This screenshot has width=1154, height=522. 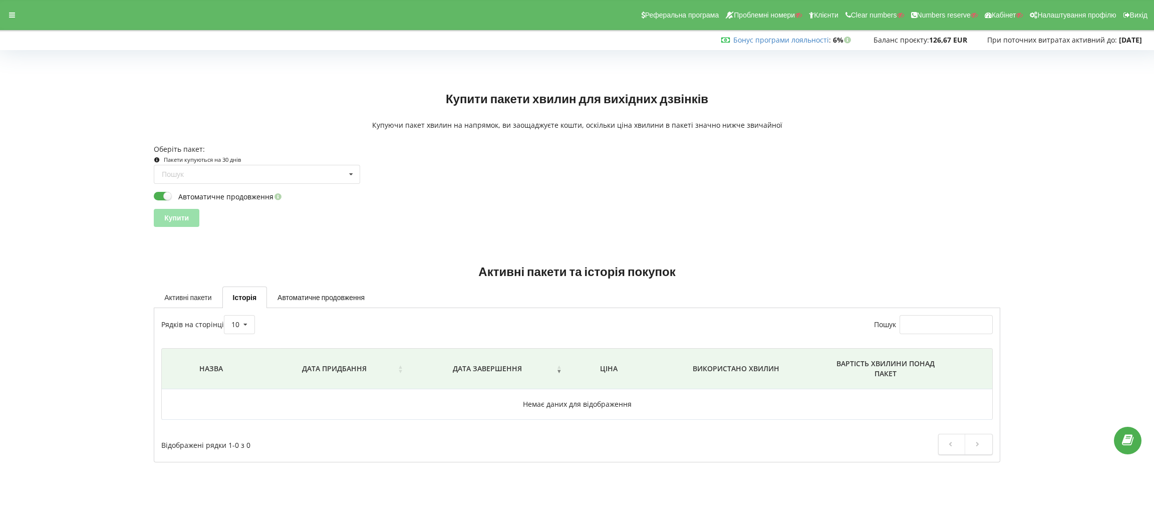 I want to click on th: Використано хвилин, so click(x=736, y=369).